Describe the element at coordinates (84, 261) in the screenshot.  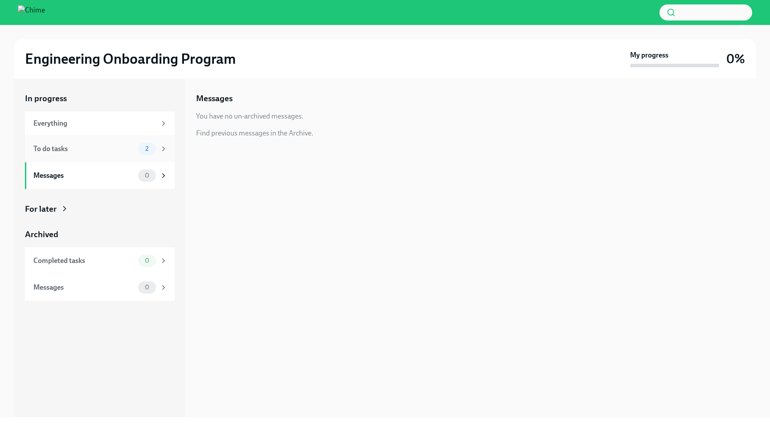
I see `div: Completed tasks` at that location.